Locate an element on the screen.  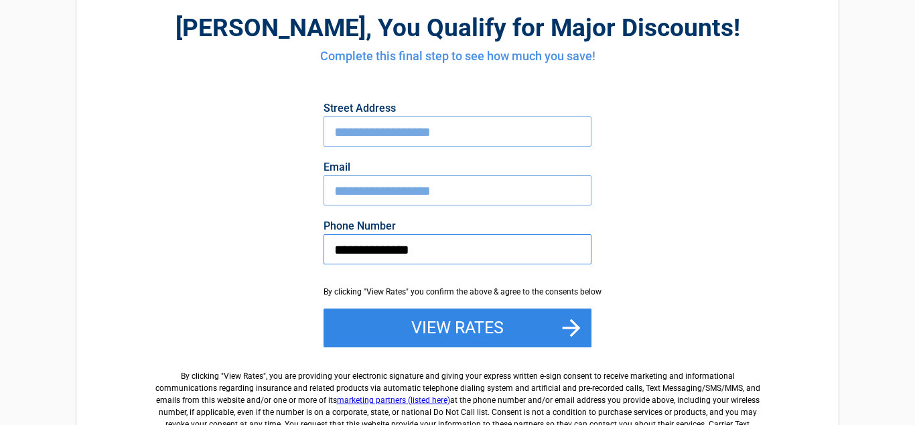
button: View Rates is located at coordinates (458, 328).